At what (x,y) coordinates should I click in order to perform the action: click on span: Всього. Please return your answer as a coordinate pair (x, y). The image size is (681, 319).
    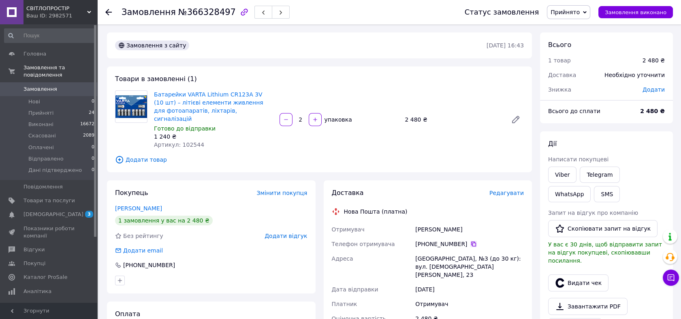
    Looking at the image, I should click on (559, 45).